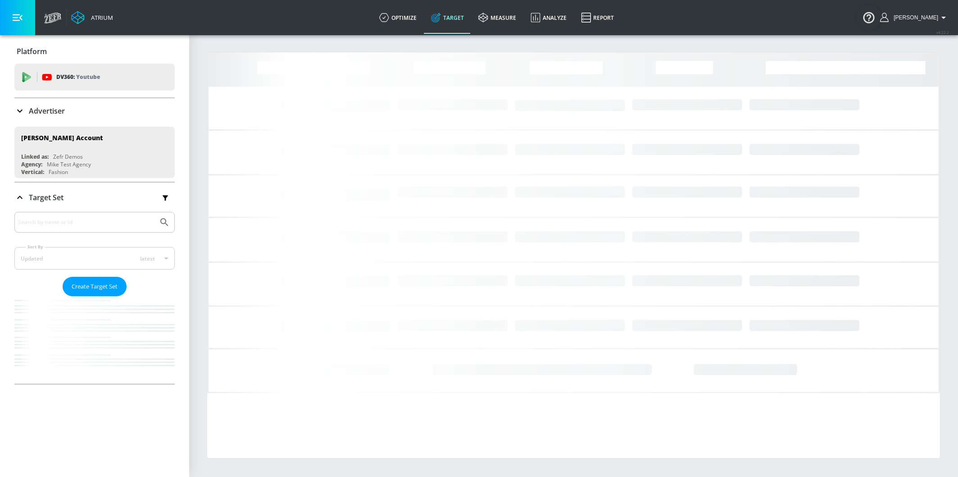  Describe the element at coordinates (597, 18) in the screenshot. I see `a: Report` at that location.